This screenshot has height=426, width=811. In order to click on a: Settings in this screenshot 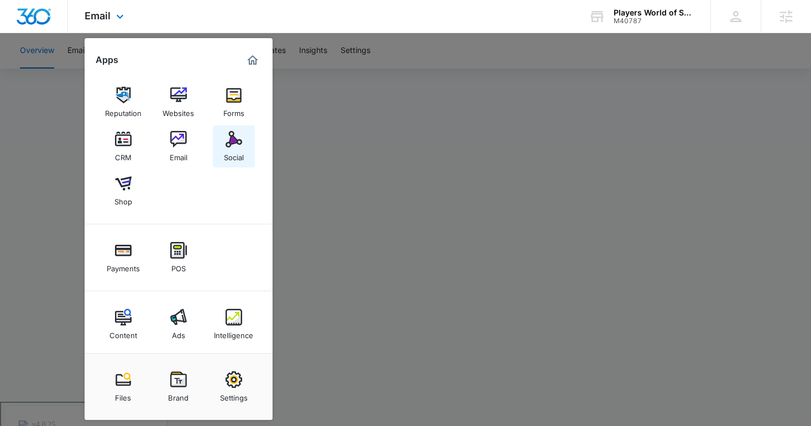, I will do `click(234, 387)`.